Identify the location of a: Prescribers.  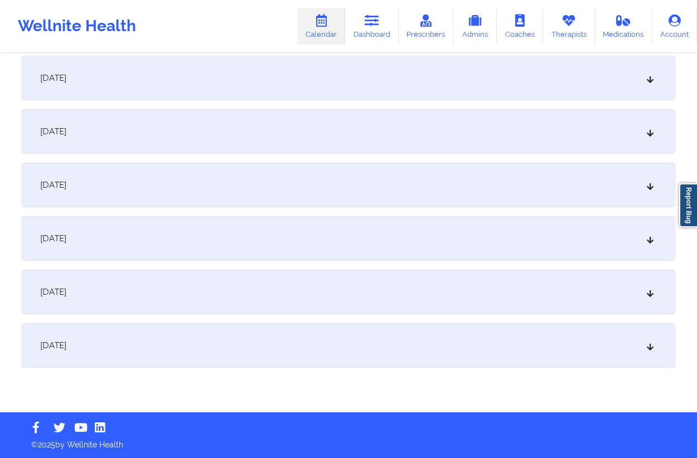
(426, 26).